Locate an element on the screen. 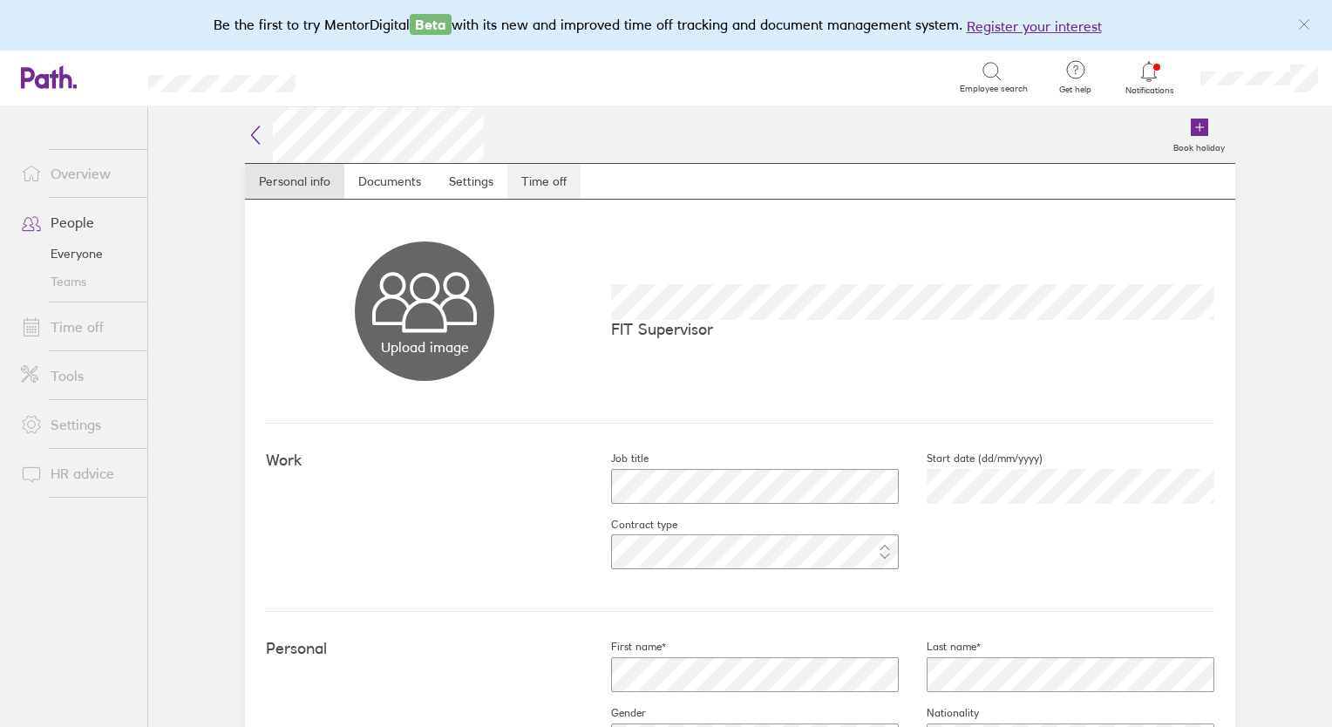 The height and width of the screenshot is (727, 1332). a: Book holiday is located at coordinates (1198, 135).